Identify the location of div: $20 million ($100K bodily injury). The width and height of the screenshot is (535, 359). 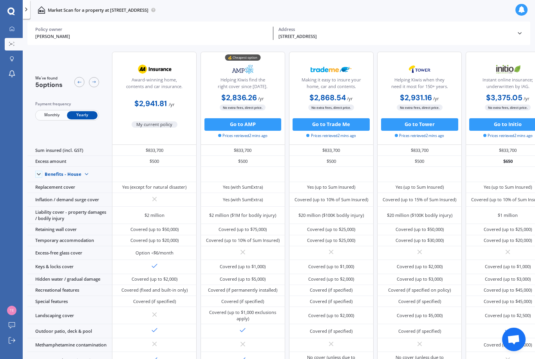
(331, 215).